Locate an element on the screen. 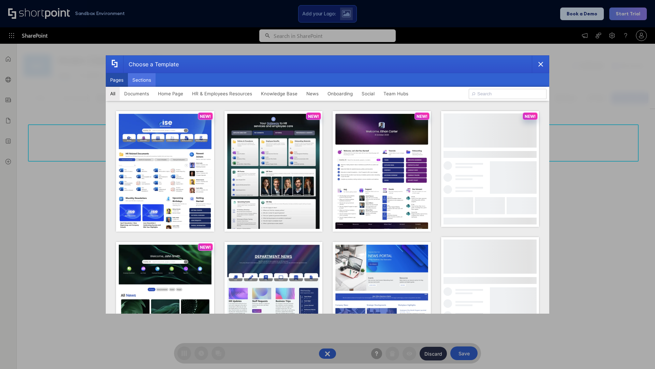 The height and width of the screenshot is (369, 655). div: Chat Widget is located at coordinates (638, 352).